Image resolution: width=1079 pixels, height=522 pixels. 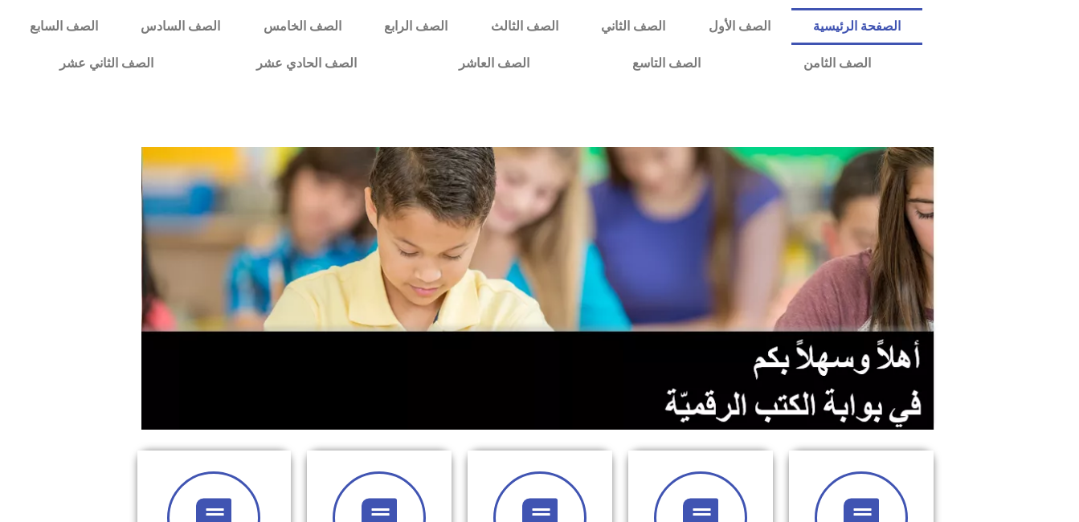 What do you see at coordinates (306, 63) in the screenshot?
I see `a: الصف الحادي عشر` at bounding box center [306, 63].